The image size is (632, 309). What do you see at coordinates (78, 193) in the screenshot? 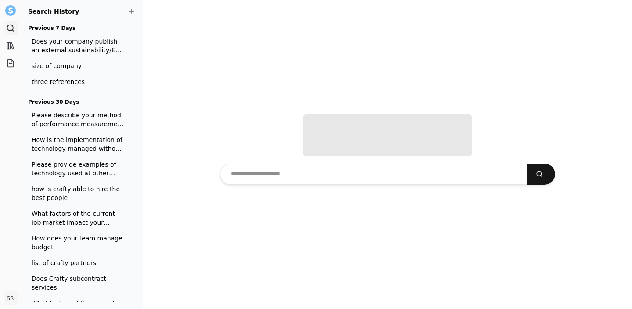
I see `span: how is crafty able to hire the best people` at bounding box center [78, 193].